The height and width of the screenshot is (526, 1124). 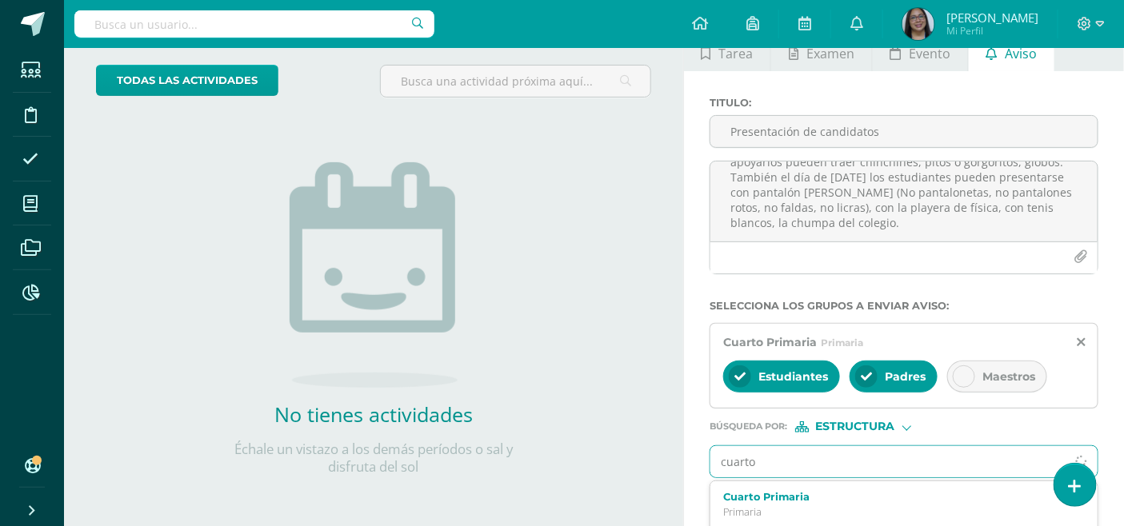 What do you see at coordinates (992, 30) in the screenshot?
I see `span: Mi Perfil` at bounding box center [992, 30].